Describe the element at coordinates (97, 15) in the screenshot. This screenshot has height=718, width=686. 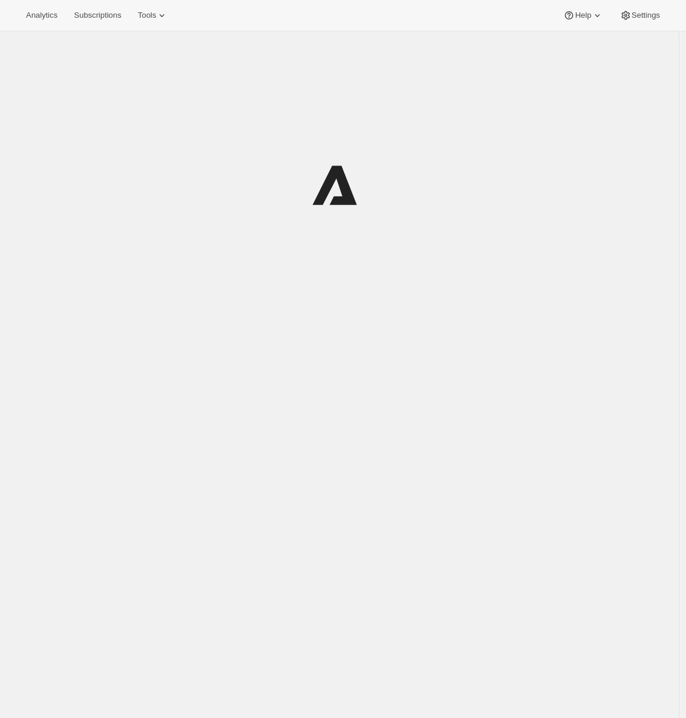
I see `span: Subscriptions` at that location.